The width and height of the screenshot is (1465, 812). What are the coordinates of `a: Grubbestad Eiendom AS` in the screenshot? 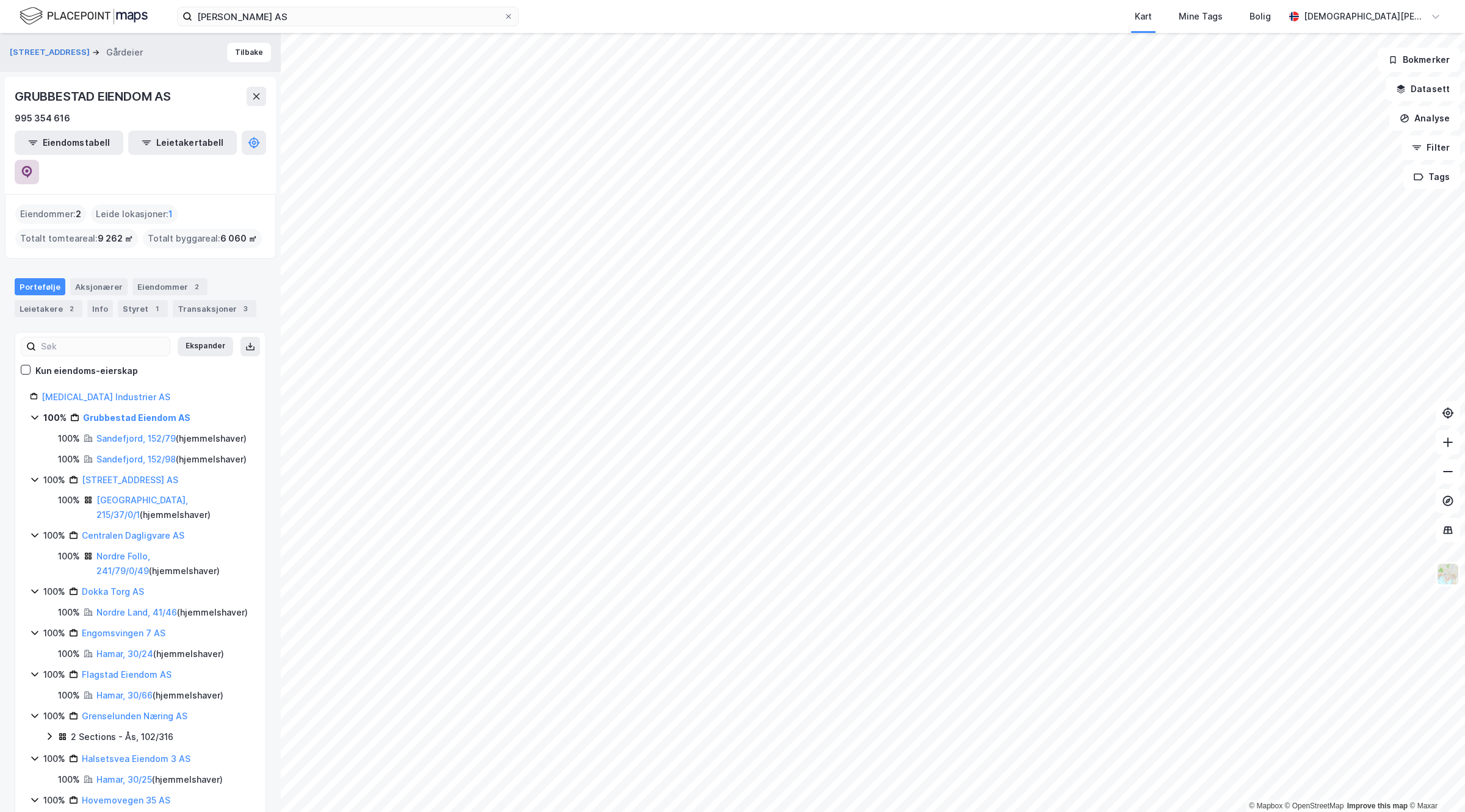 It's located at (136, 418).